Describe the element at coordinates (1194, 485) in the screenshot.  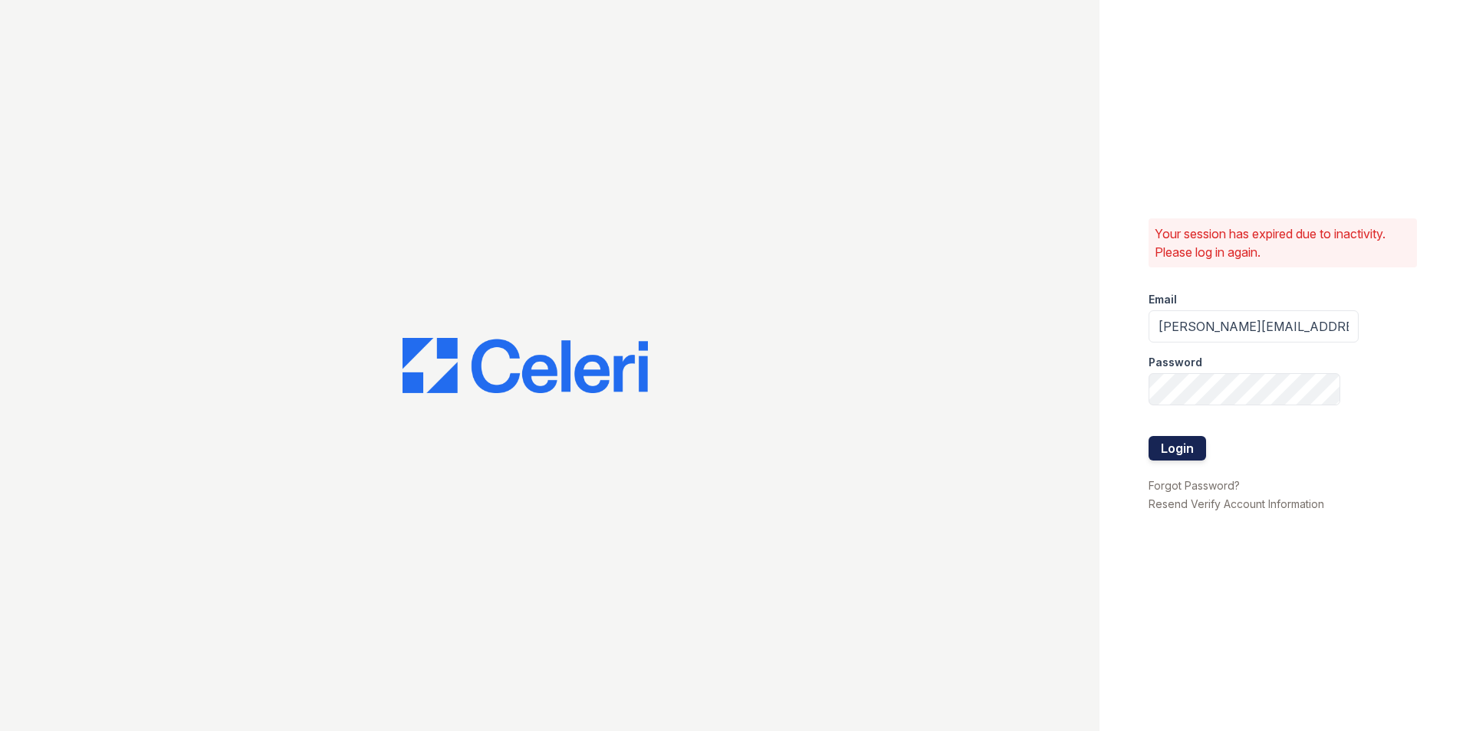
I see `a: Forgot Password?` at that location.